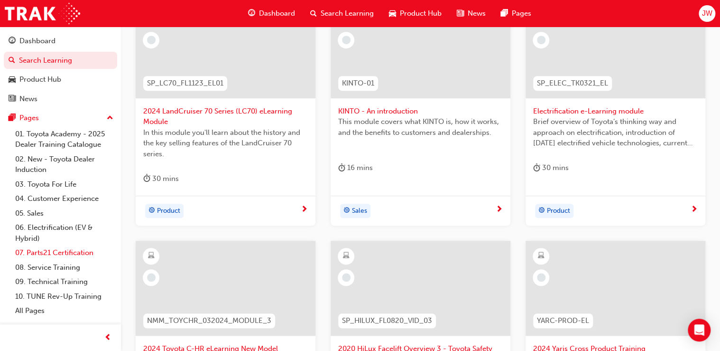 The height and width of the screenshot is (351, 720). What do you see at coordinates (64, 252) in the screenshot?
I see `a: 07. Parts21 Certification` at bounding box center [64, 252].